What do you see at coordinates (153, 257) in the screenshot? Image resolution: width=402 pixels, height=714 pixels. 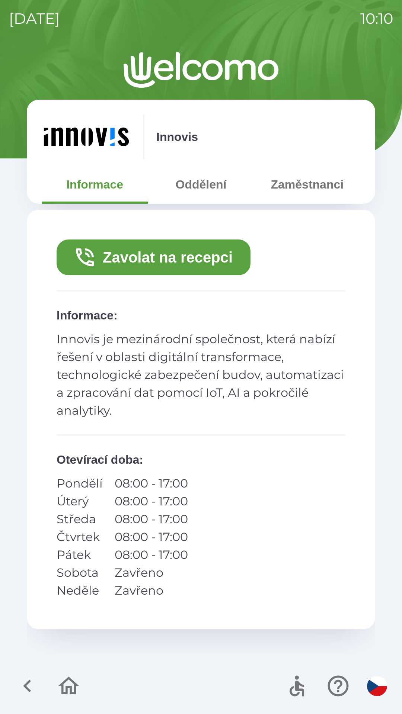 I see `button: Zavolat na recepci` at bounding box center [153, 257].